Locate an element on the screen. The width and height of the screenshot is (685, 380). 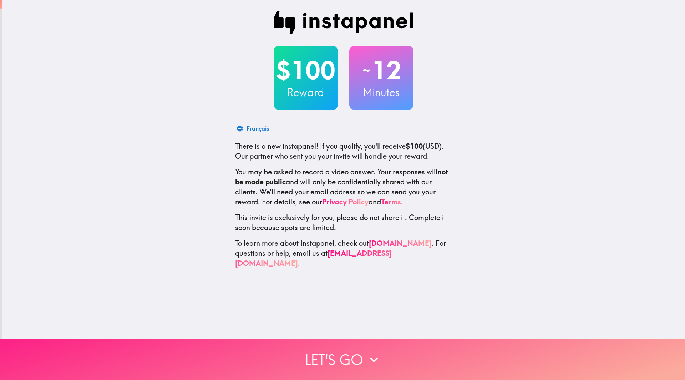
a: Privacy Policy is located at coordinates (345, 202).